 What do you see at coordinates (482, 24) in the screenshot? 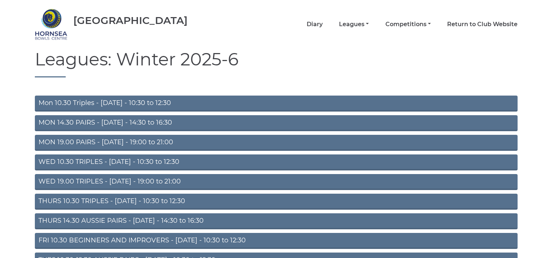
I see `a: Return to Club Website` at bounding box center [482, 24].